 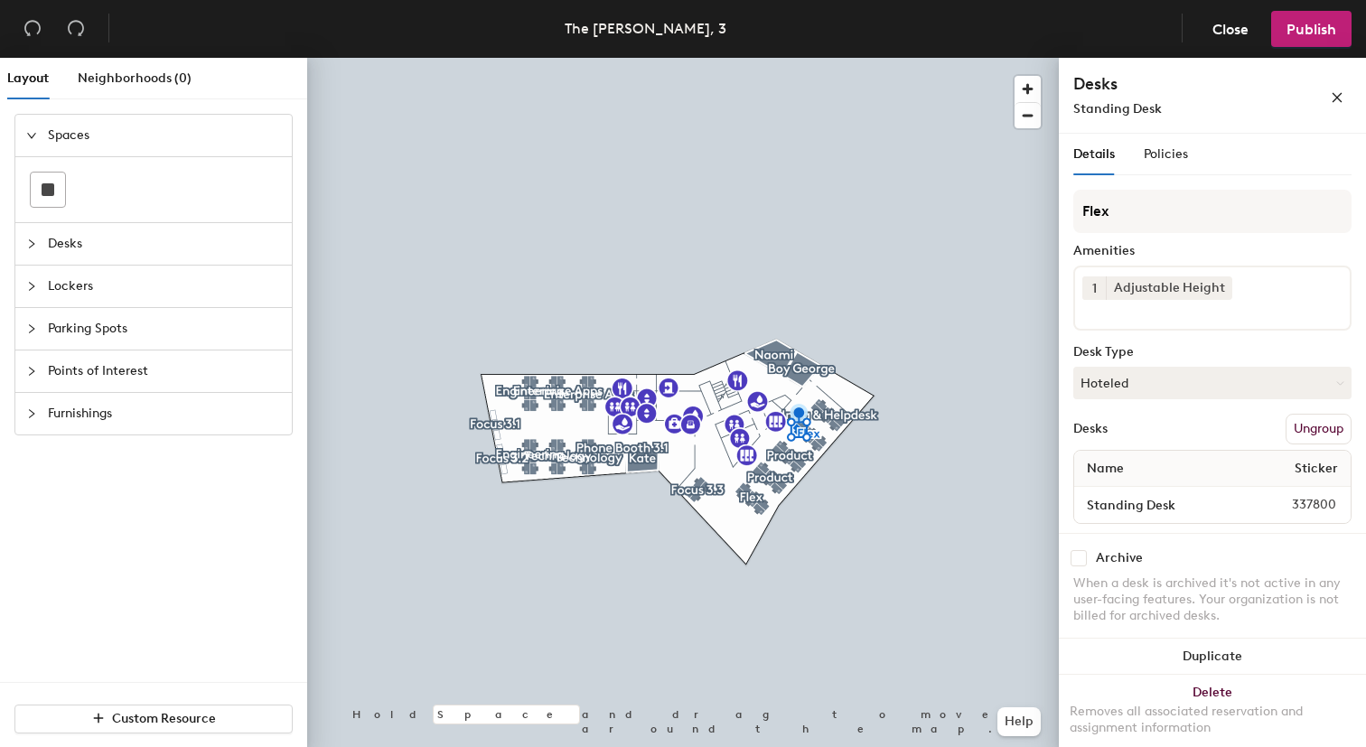 What do you see at coordinates (1318, 429) in the screenshot?
I see `button: Ungroup` at bounding box center [1318, 429].